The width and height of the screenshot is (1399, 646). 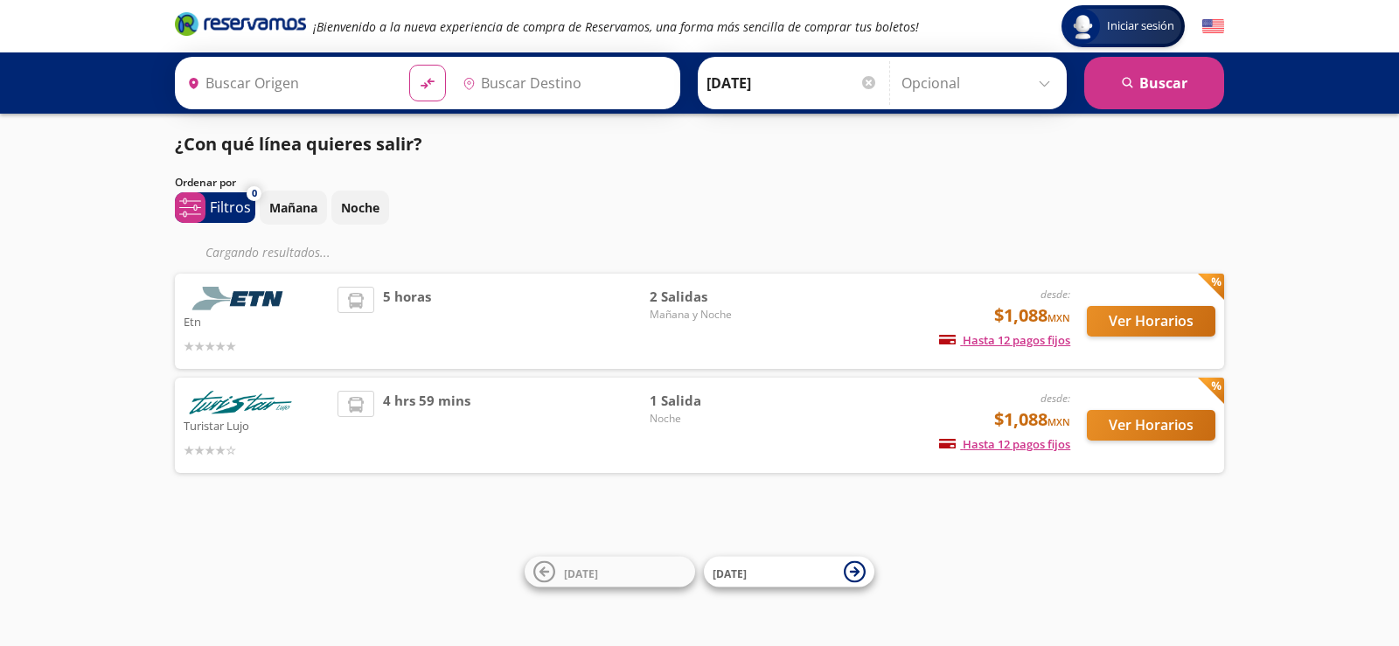 What do you see at coordinates (563, 83) in the screenshot?
I see `input: Buscar Destino` at bounding box center [563, 83].